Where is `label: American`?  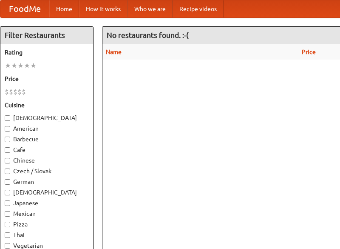 label: American is located at coordinates (47, 129).